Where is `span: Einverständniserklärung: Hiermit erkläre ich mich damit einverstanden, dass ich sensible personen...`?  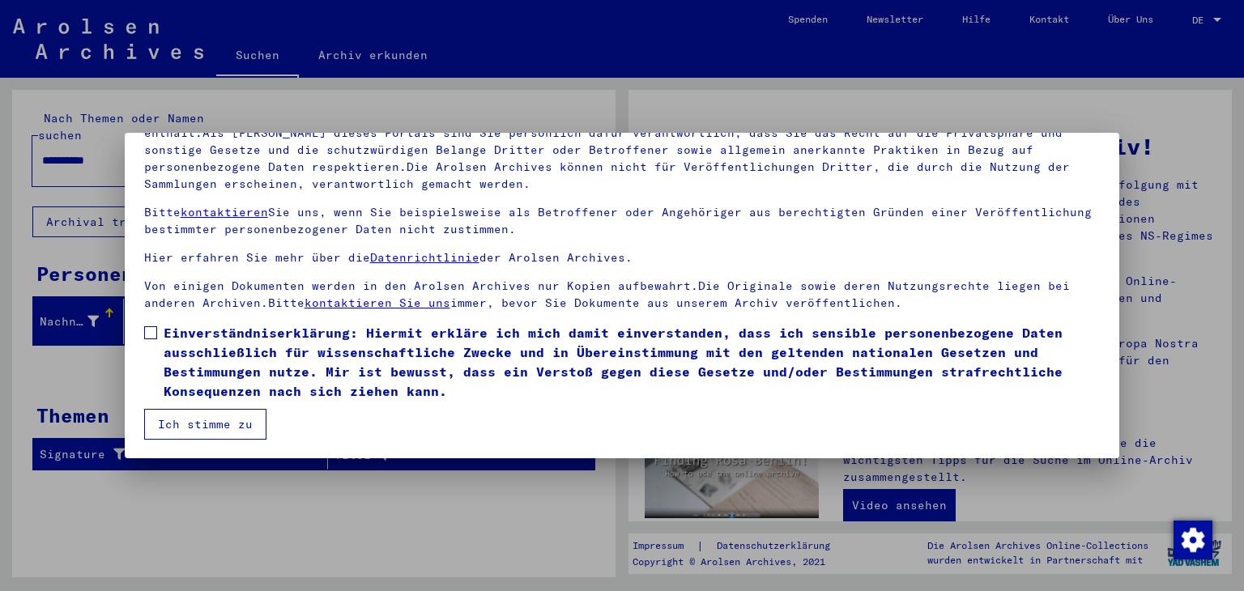 span: Einverständniserklärung: Hiermit erkläre ich mich damit einverstanden, dass ich sensible personen... is located at coordinates (632, 362).